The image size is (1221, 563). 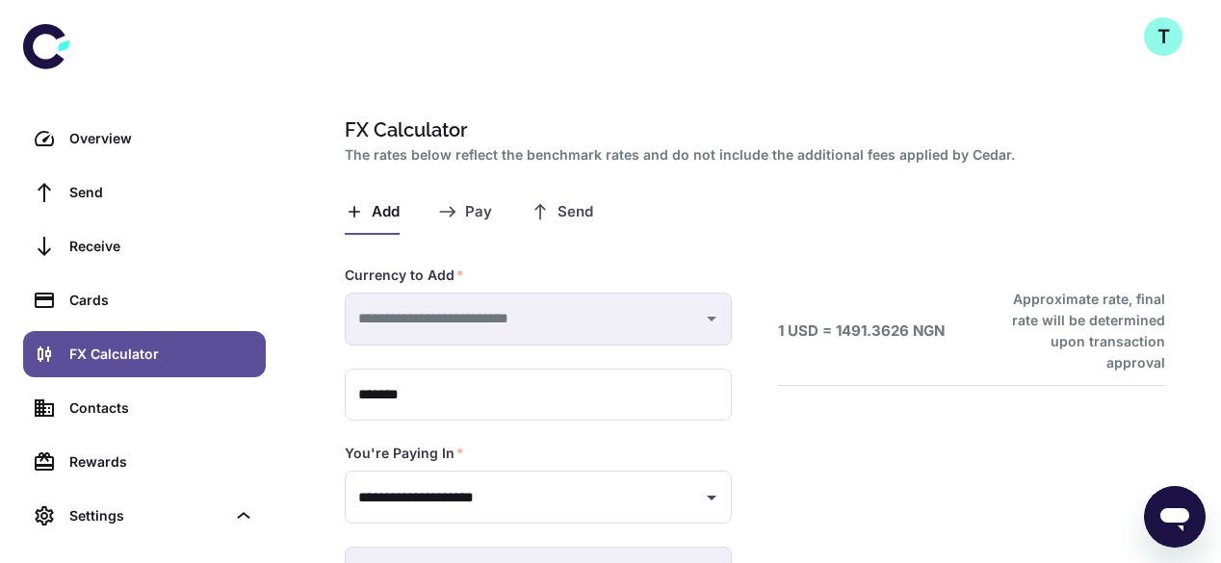 I want to click on a: Contacts, so click(x=144, y=408).